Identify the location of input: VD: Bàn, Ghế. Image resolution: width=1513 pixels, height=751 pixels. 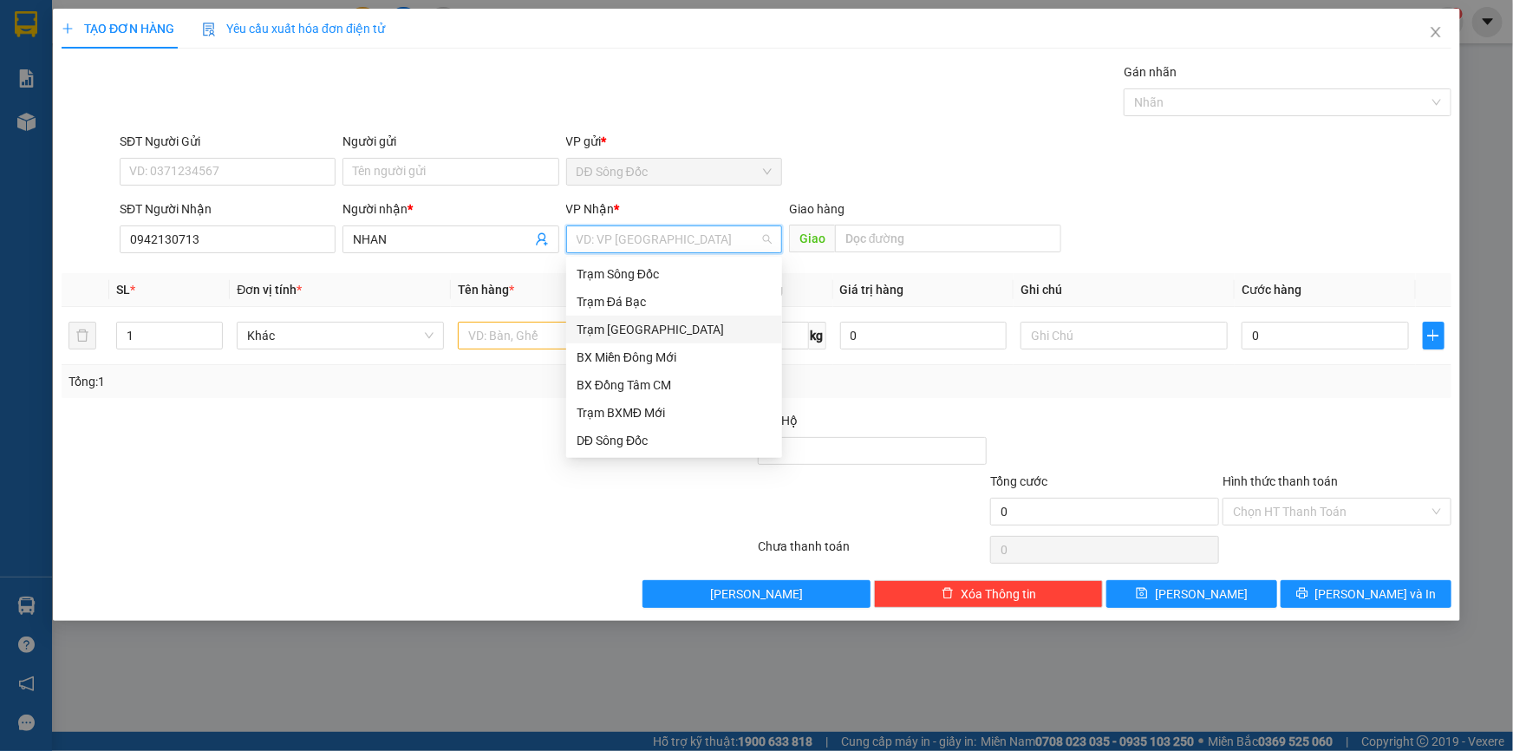
(561, 336).